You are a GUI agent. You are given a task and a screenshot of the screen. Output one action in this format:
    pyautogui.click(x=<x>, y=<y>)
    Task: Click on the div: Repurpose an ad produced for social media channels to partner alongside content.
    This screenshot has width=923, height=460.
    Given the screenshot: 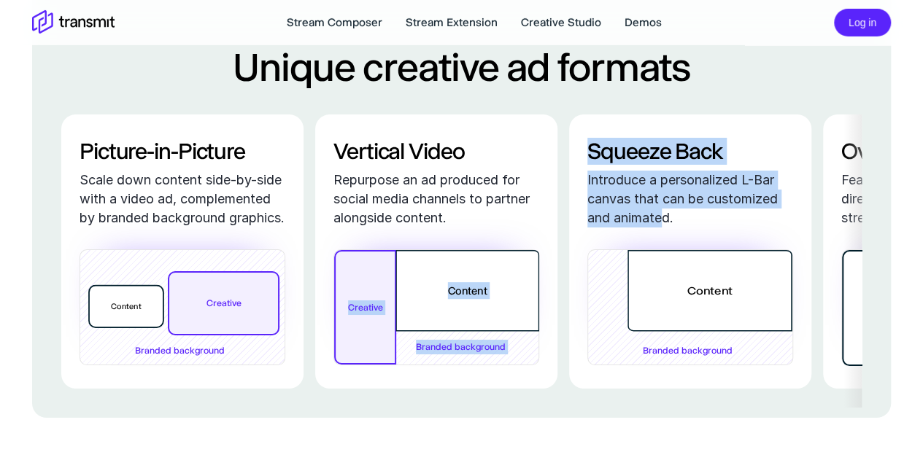 What is the action you would take?
    pyautogui.click(x=436, y=199)
    